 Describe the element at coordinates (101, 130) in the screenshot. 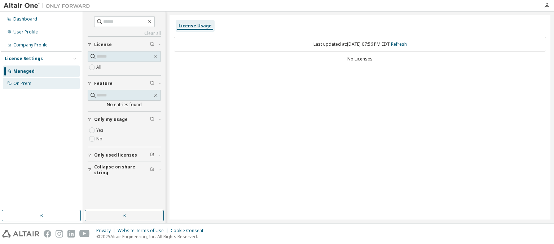

I see `label: Yes` at that location.